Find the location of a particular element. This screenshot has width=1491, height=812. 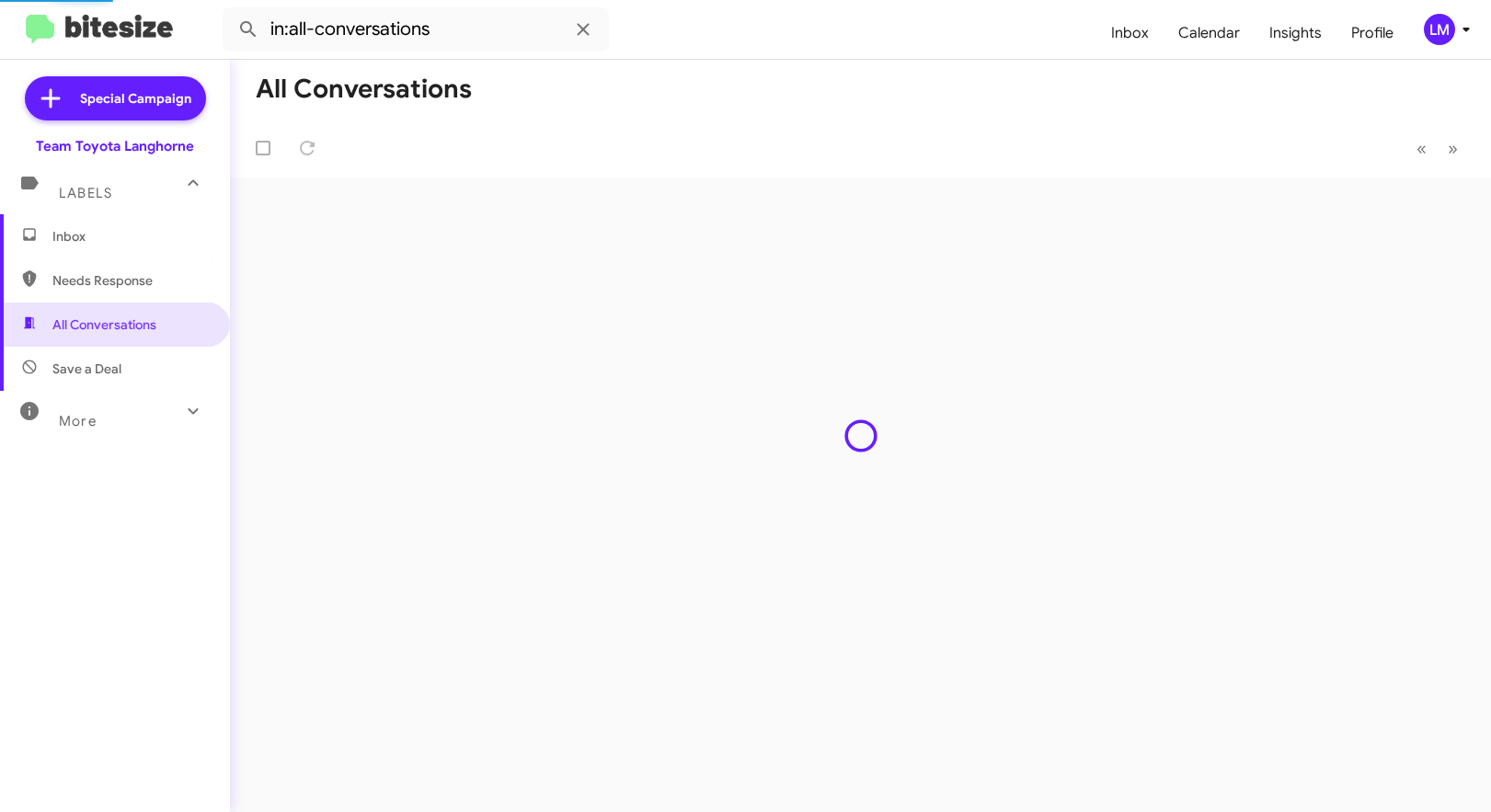

span: All Conversations is located at coordinates (104, 324).